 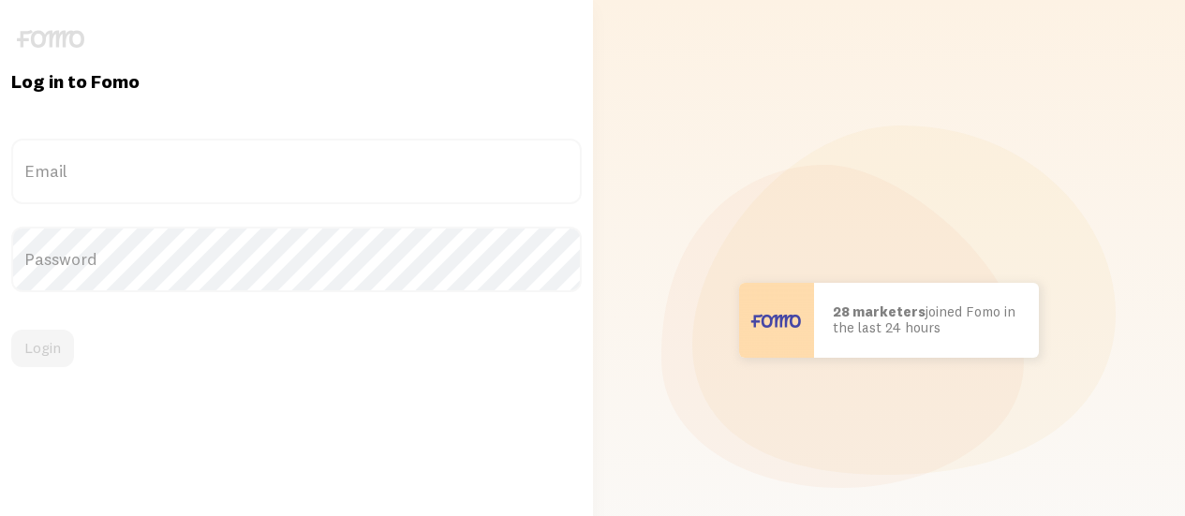 What do you see at coordinates (296, 82) in the screenshot?
I see `h1: Log in to Fomo` at bounding box center [296, 82].